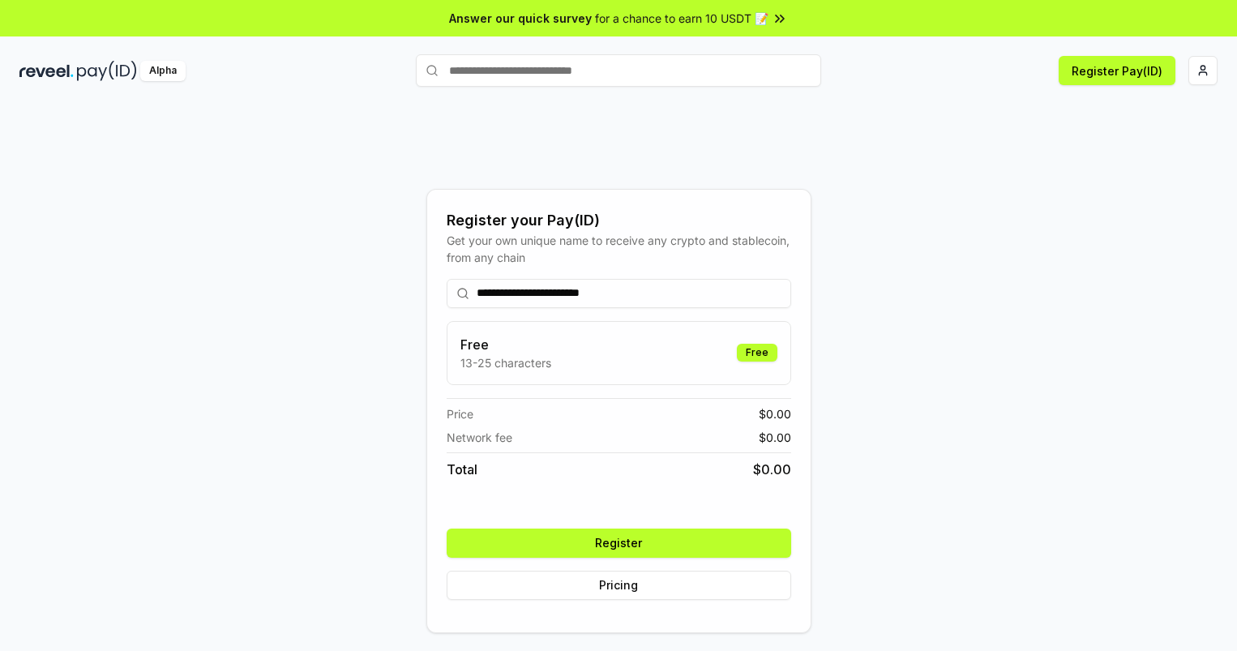 This screenshot has width=1237, height=651. I want to click on span: Price, so click(460, 413).